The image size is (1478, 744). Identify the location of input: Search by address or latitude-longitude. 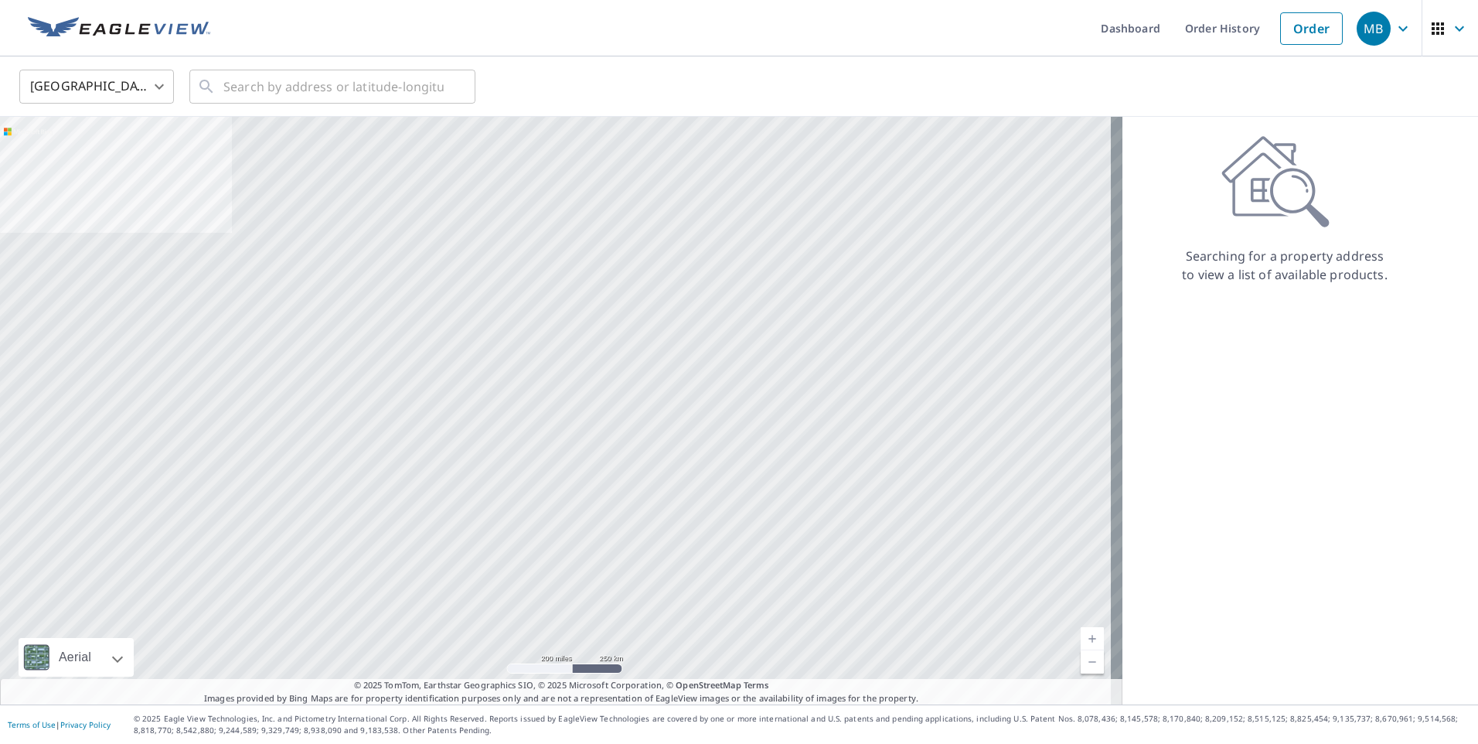
(333, 87).